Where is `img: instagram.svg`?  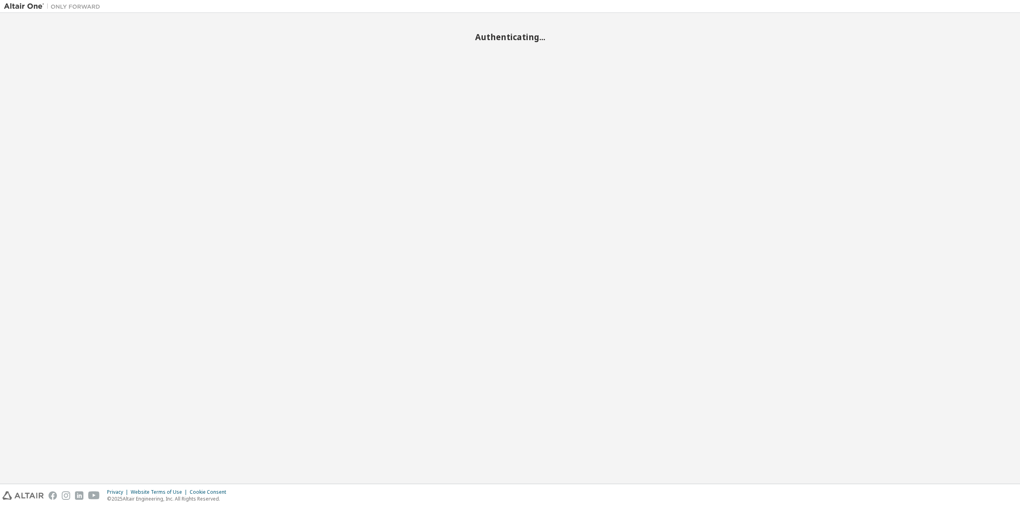 img: instagram.svg is located at coordinates (66, 495).